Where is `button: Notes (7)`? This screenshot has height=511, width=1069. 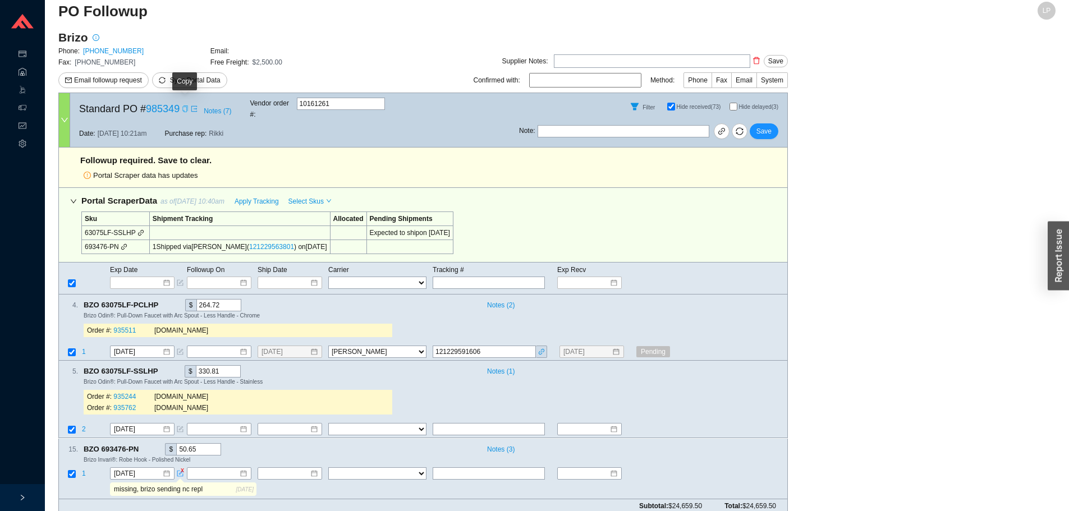 button: Notes (7) is located at coordinates (217, 109).